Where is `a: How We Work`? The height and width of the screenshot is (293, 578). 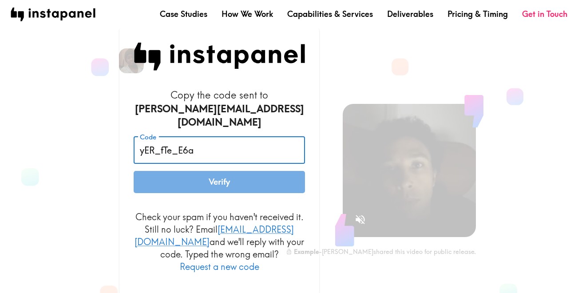 a: How We Work is located at coordinates (247, 14).